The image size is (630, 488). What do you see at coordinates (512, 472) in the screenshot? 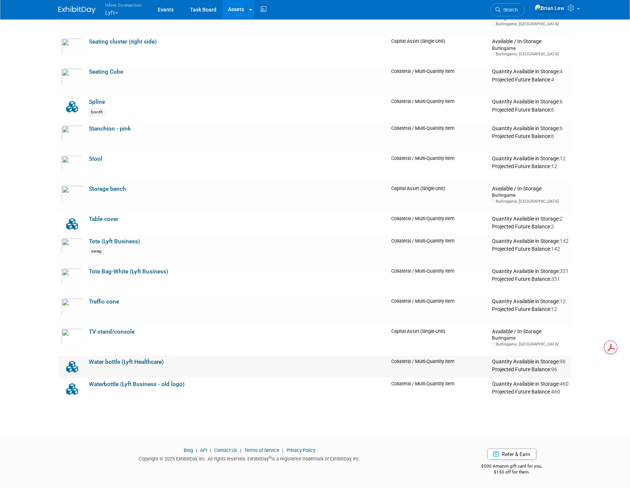
I see `div: $150 off for them.` at bounding box center [512, 472].